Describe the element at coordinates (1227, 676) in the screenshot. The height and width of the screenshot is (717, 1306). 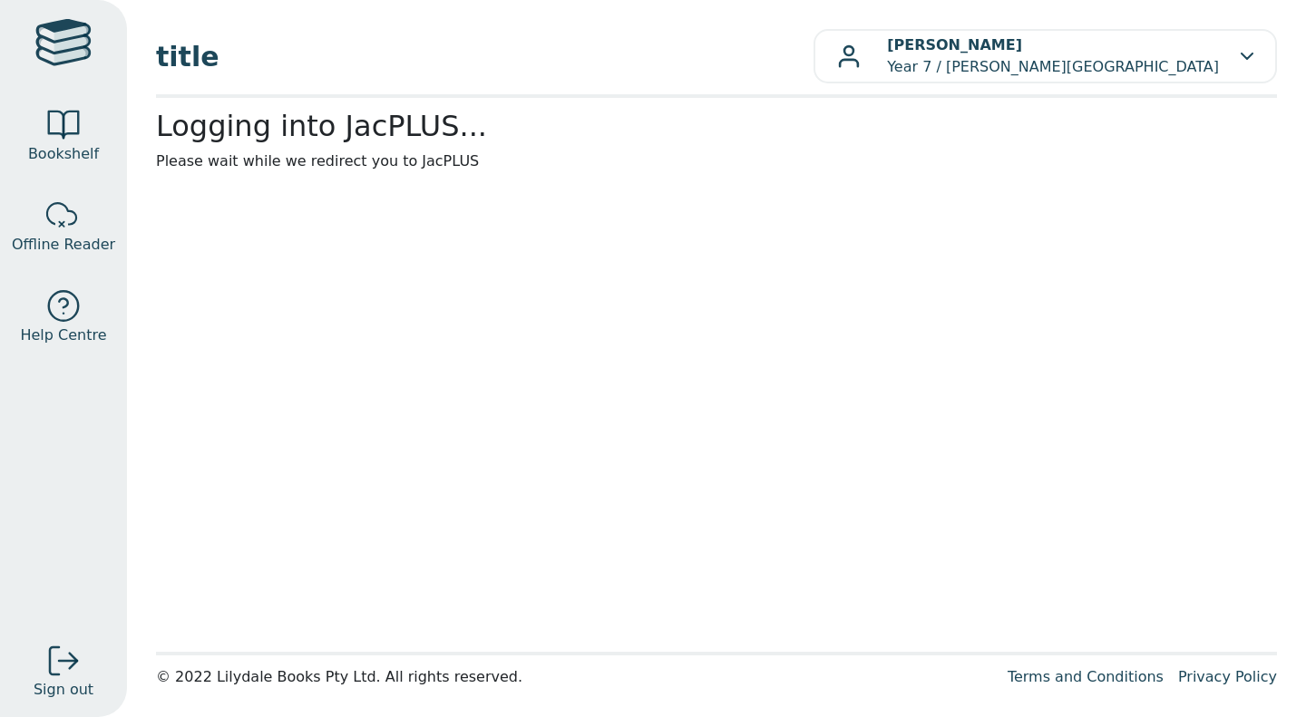
I see `a: Privacy Policy` at that location.